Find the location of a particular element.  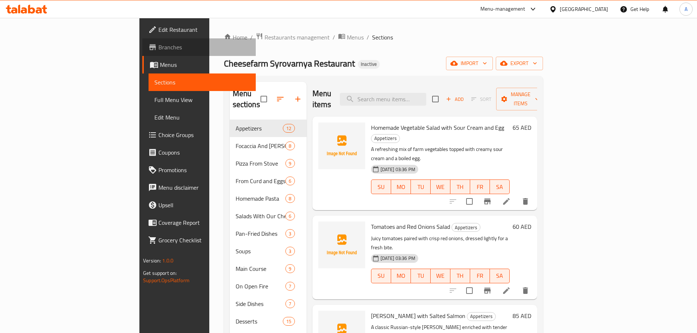

div: From Curd and Eggs is located at coordinates (261, 181).